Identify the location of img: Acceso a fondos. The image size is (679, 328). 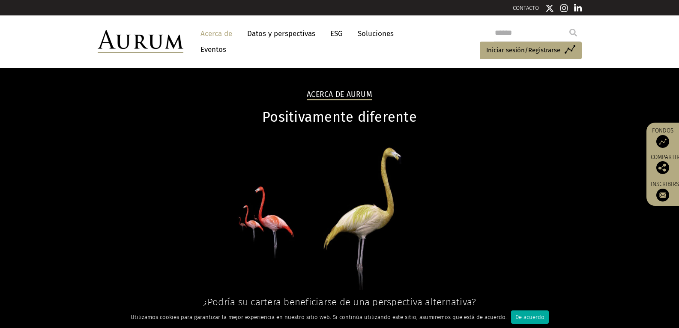
(663, 141).